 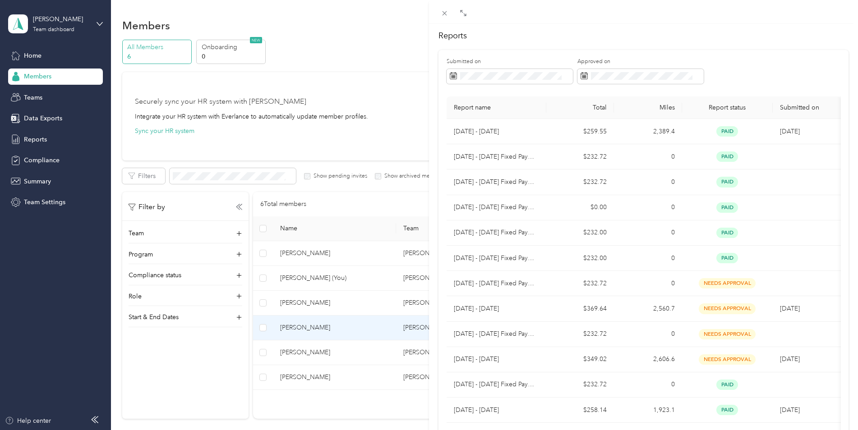 What do you see at coordinates (510, 62) in the screenshot?
I see `label: Submitted on` at bounding box center [510, 62].